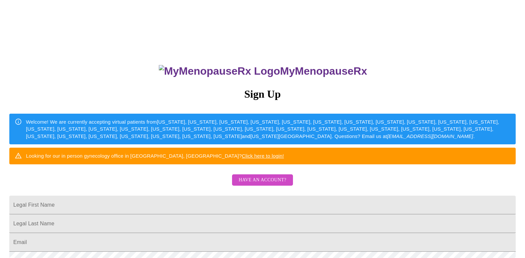  Describe the element at coordinates (263, 71) in the screenshot. I see `h3: MyMenopauseRx` at that location.